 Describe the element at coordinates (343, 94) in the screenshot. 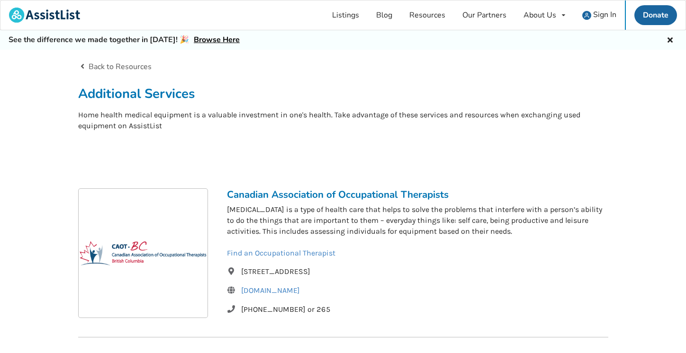

I see `h2: Additional Services` at that location.